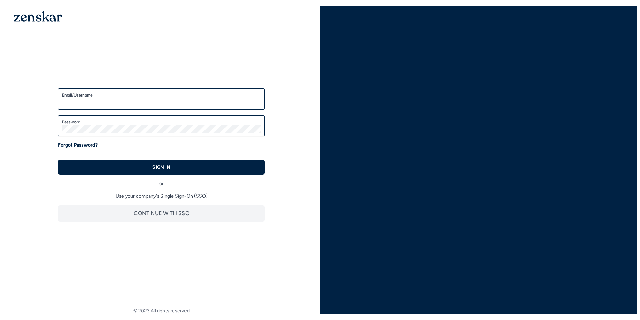 The width and height of the screenshot is (640, 320). What do you see at coordinates (161, 214) in the screenshot?
I see `button: CONTINUE WITH SSO` at bounding box center [161, 214].